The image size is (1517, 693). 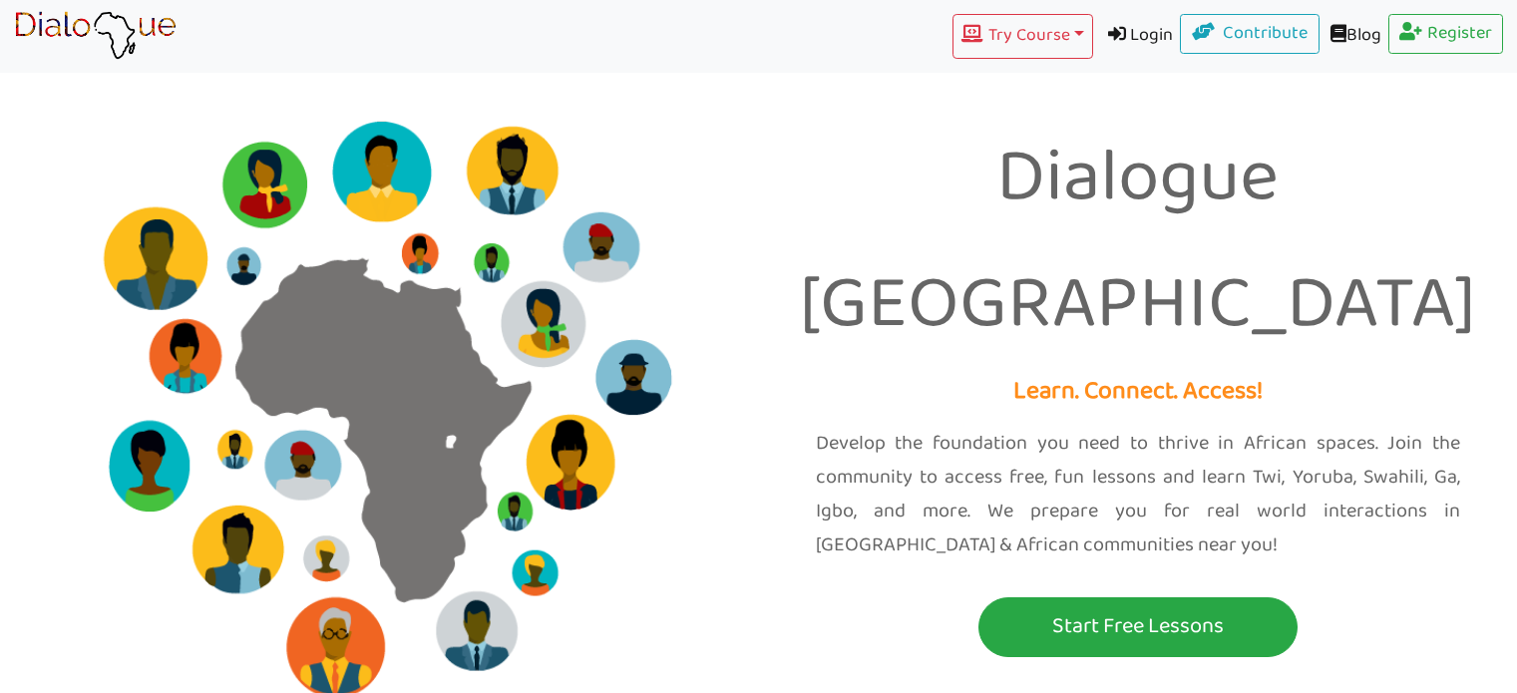 What do you see at coordinates (1250, 34) in the screenshot?
I see `a: Contribute` at bounding box center [1250, 34].